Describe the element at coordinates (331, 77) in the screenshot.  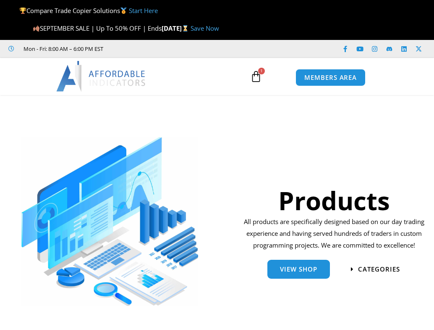
I see `a: MEMBERS AREA` at that location.